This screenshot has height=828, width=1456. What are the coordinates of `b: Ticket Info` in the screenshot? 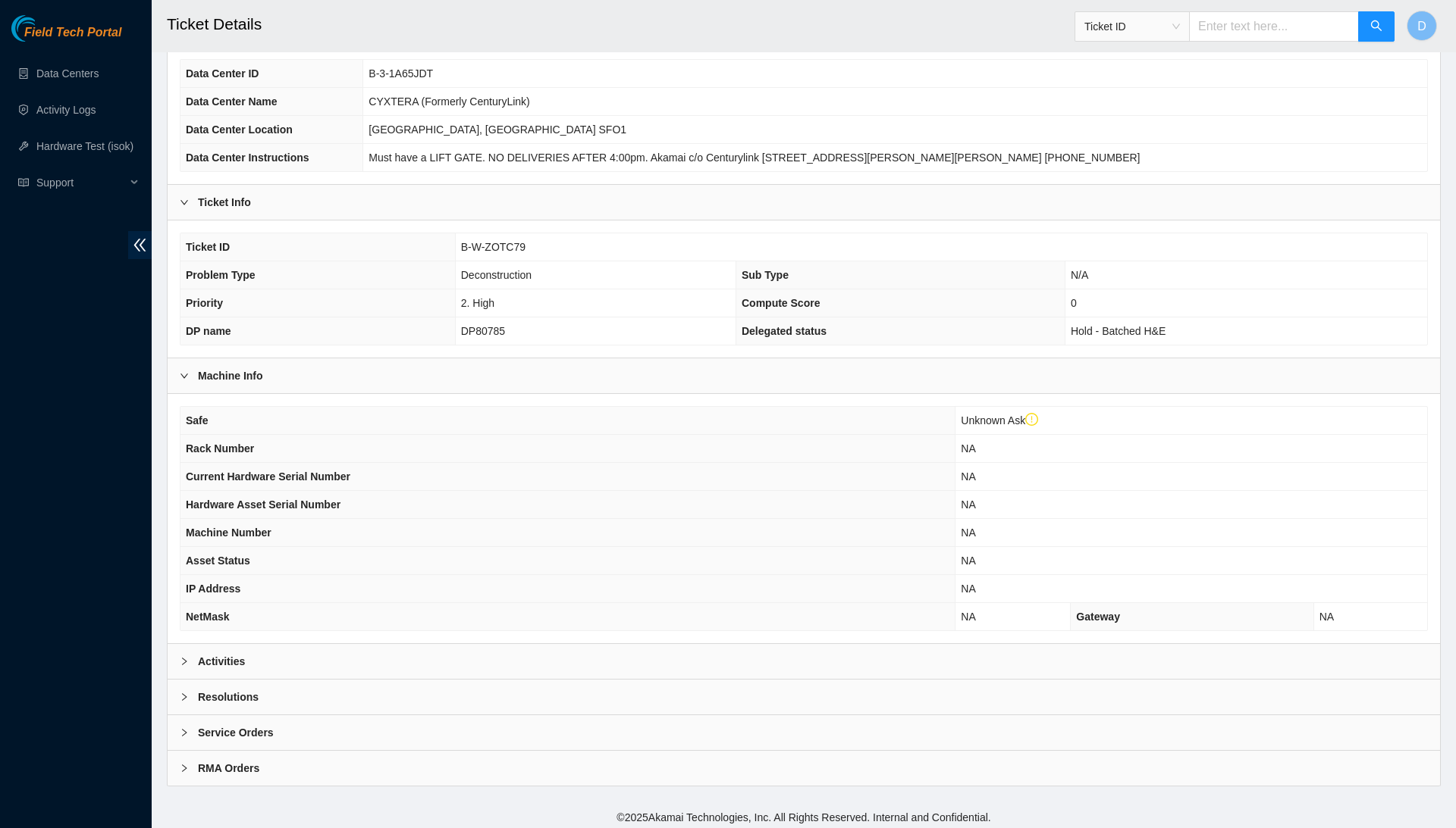 It's located at (224, 202).